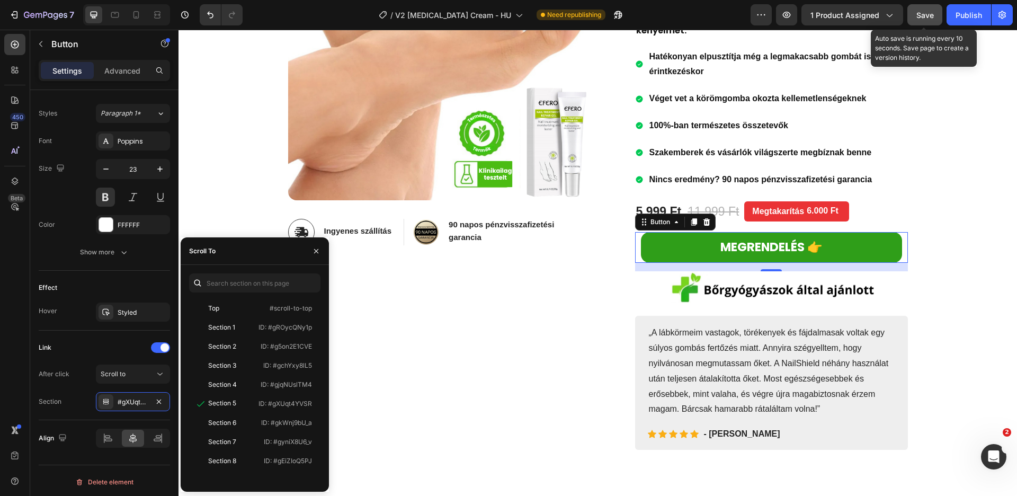 This screenshot has width=1017, height=496. What do you see at coordinates (222, 346) in the screenshot?
I see `div: Section 2` at bounding box center [222, 346].